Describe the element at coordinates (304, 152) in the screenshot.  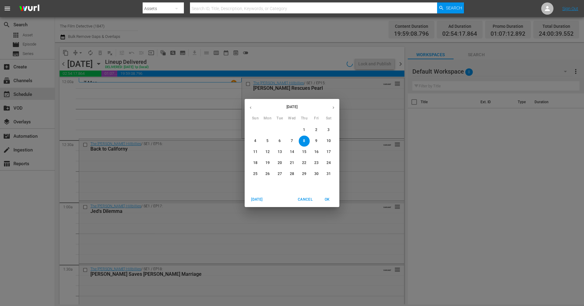
I see `p: 15` at that location.